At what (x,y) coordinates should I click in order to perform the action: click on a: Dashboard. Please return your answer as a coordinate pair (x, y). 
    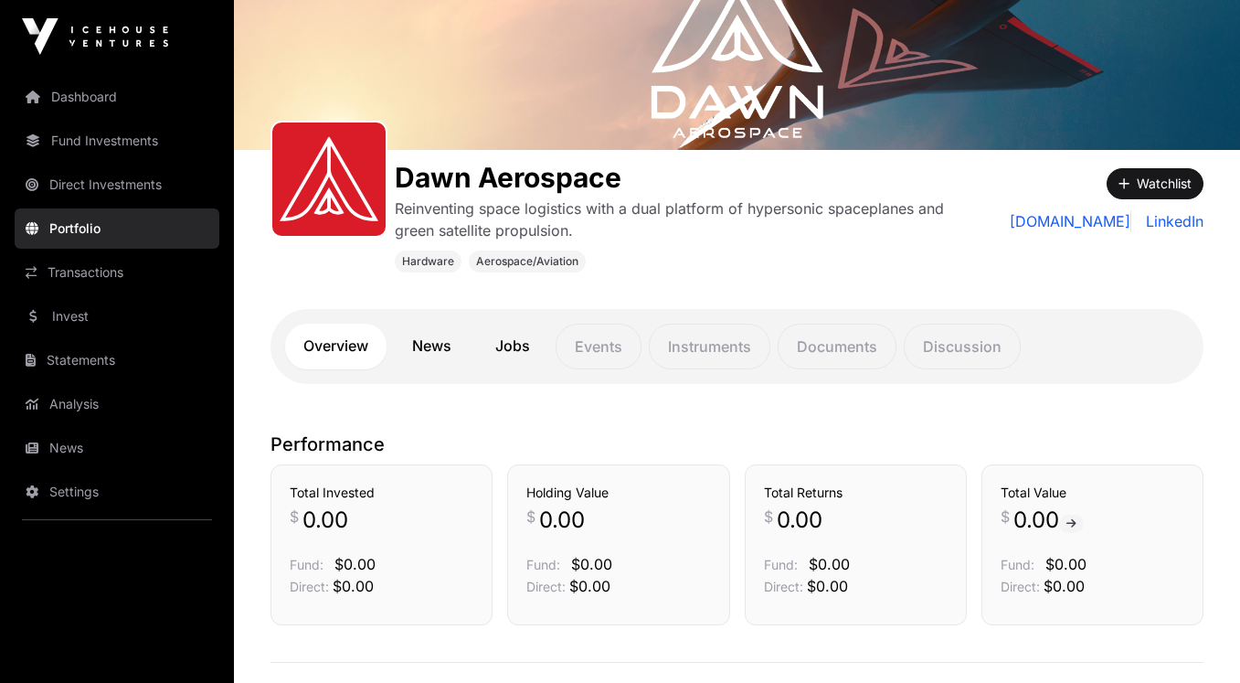
    Looking at the image, I should click on (117, 97).